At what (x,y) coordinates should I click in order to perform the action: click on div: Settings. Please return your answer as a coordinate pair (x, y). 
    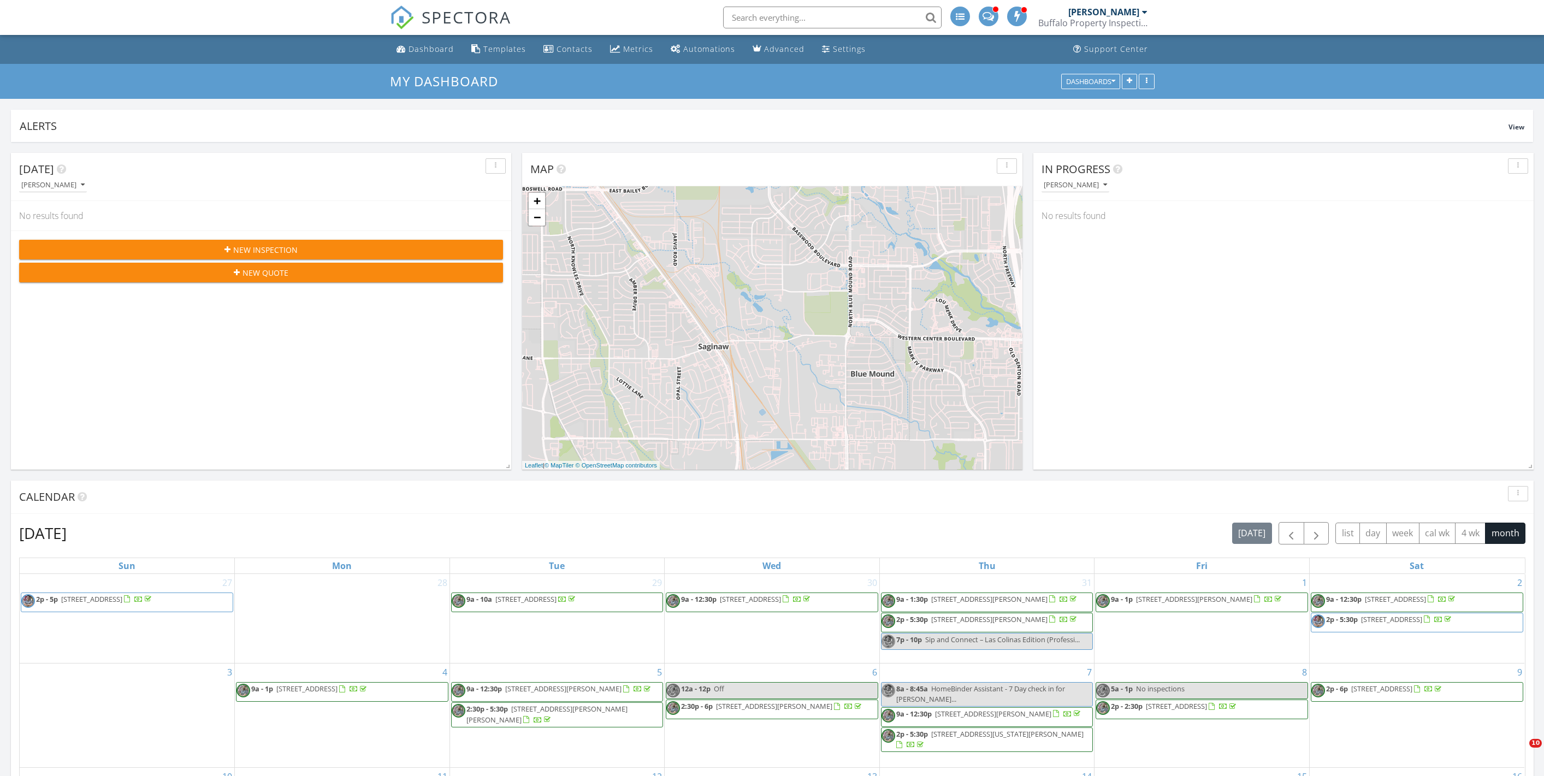
    Looking at the image, I should click on (849, 49).